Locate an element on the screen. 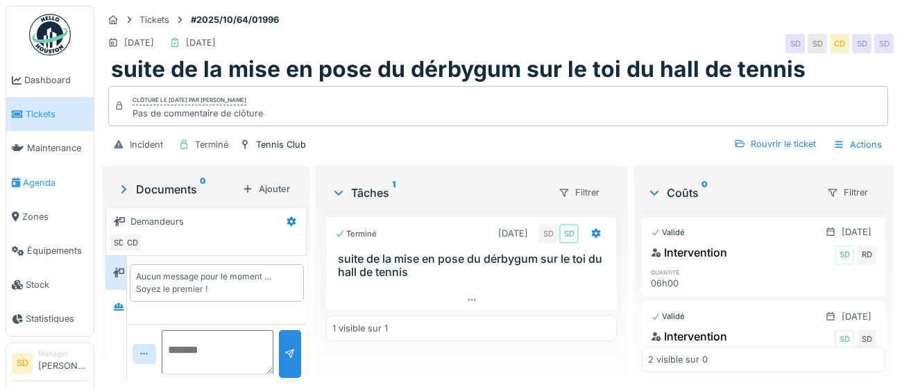  div: Rouvrir le ticket is located at coordinates (775, 144).